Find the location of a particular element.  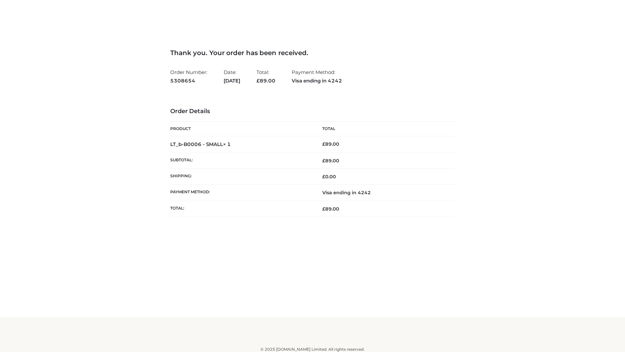

th: Product is located at coordinates (241, 129).